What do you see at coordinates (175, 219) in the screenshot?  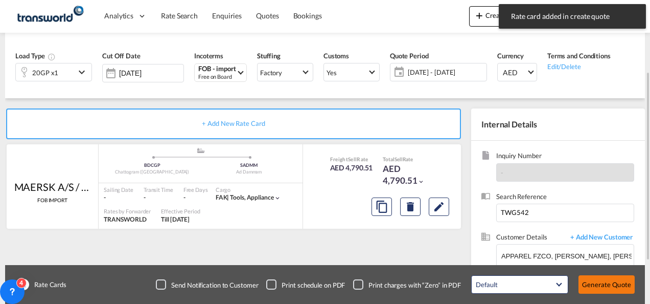 I see `div: Till 30 Sep 2025` at bounding box center [175, 219].